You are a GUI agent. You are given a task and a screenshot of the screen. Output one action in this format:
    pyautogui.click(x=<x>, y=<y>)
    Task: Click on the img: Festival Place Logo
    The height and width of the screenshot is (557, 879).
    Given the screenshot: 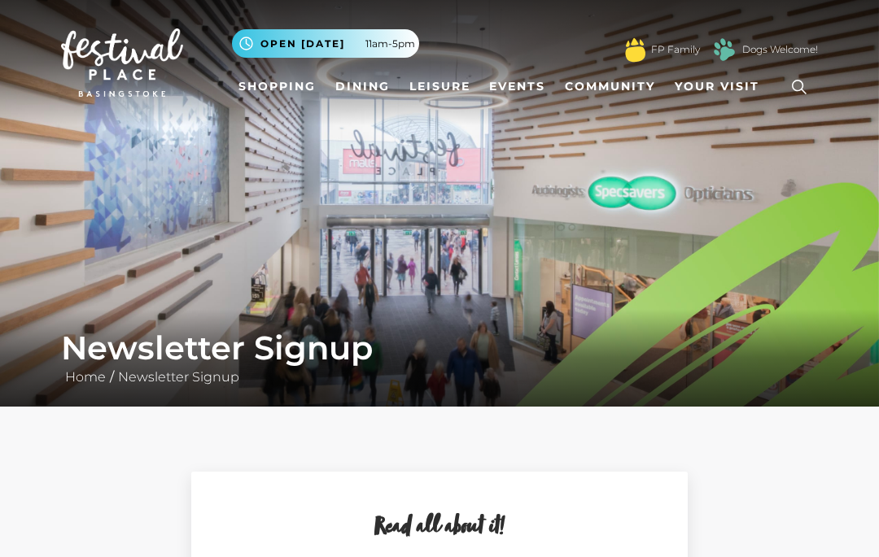 What is the action you would take?
    pyautogui.click(x=122, y=63)
    